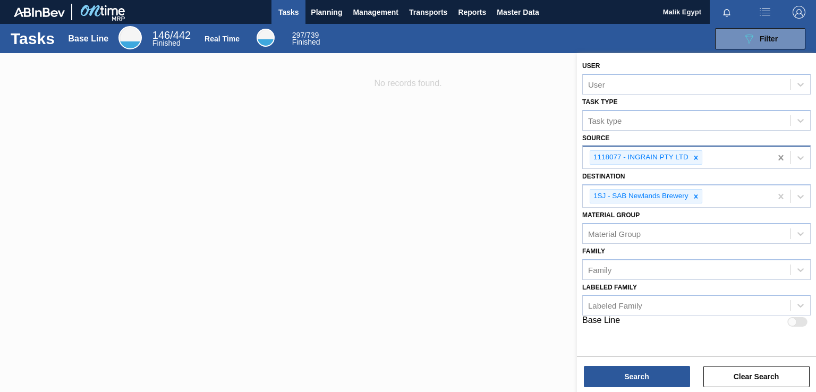  I want to click on span: / 739, so click(305, 35).